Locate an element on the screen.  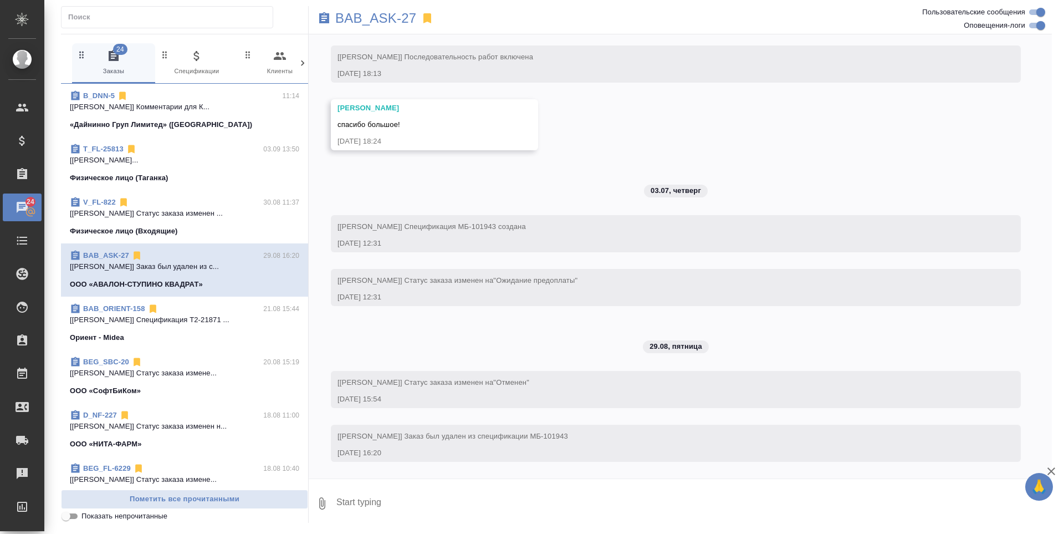
p: 18.08 10:40 is located at coordinates (281, 468).